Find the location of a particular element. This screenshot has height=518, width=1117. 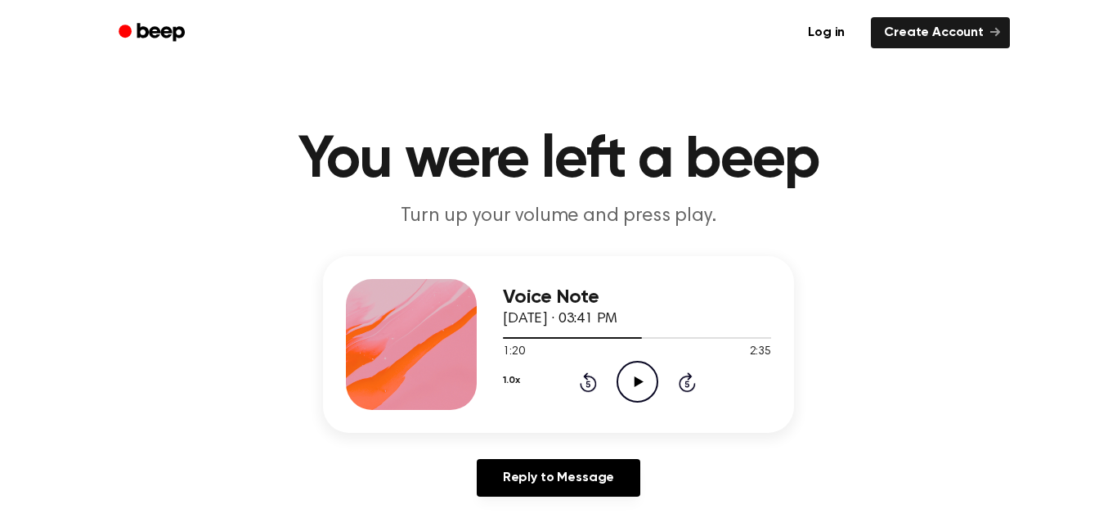

p: Turn up your volume and press play. is located at coordinates (558, 216).